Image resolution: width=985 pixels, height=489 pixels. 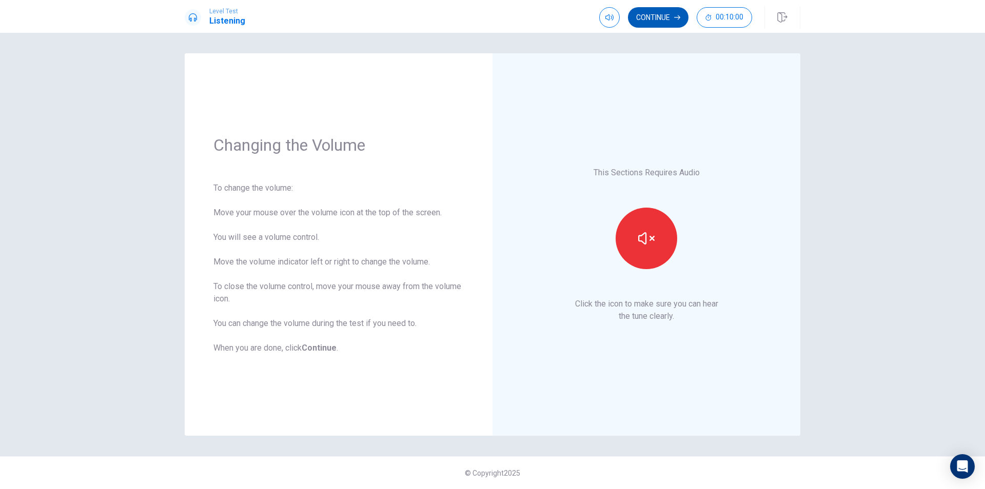 What do you see at coordinates (646, 310) in the screenshot?
I see `p: Click the icon to make sure you can hear the tune clearly.` at bounding box center [646, 310].